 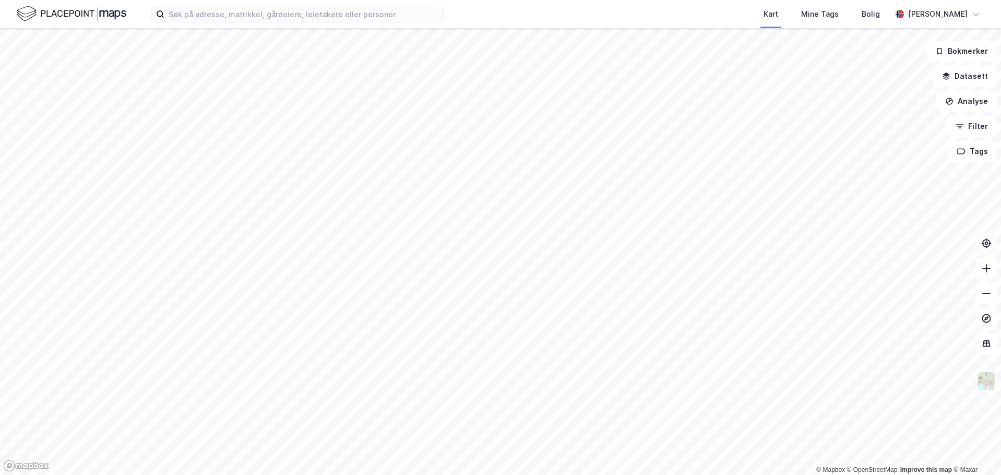 I want to click on div: Kontrollprogram for chat, so click(x=975, y=450).